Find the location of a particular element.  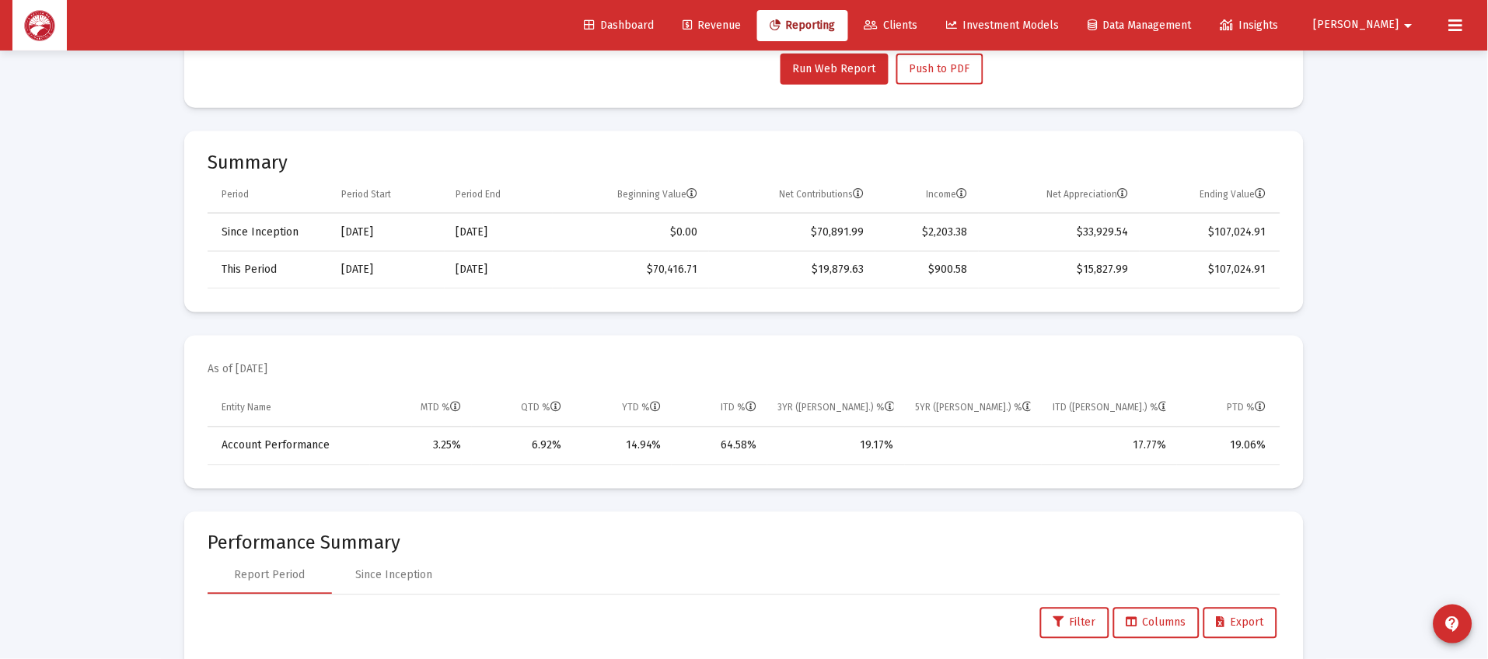

td: $33,929.54 is located at coordinates (1059, 232).